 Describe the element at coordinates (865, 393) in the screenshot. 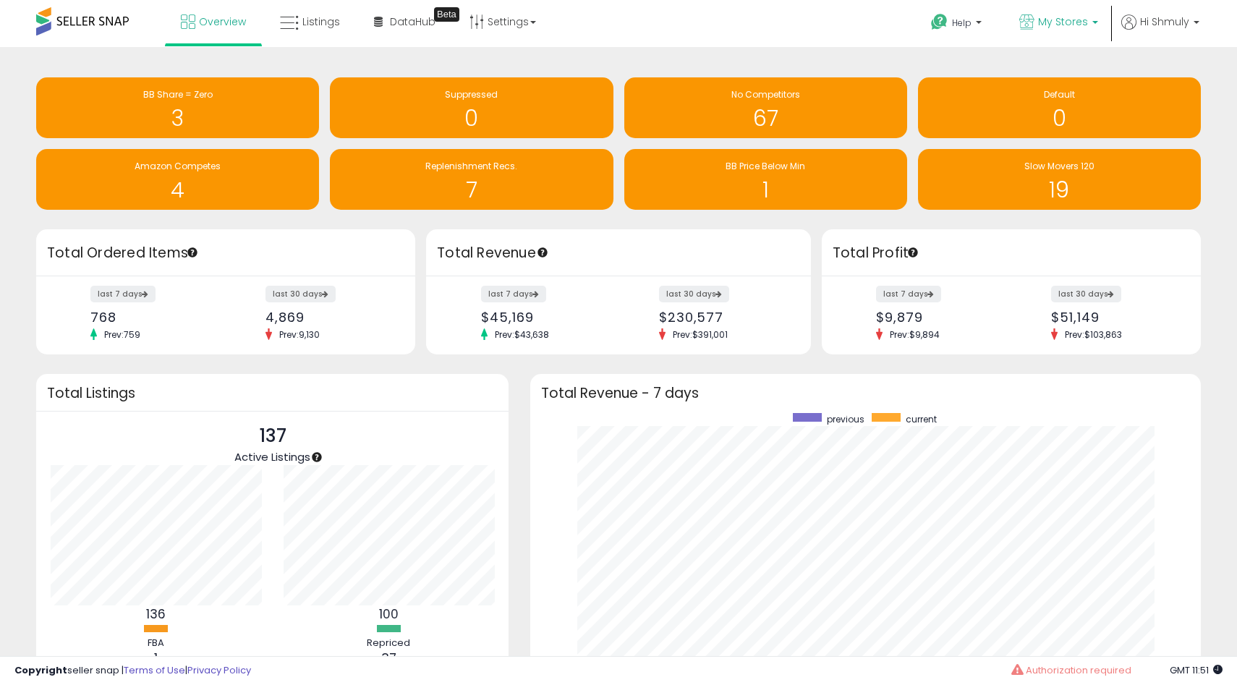

I see `h3: Total Revenue - 7 days` at that location.